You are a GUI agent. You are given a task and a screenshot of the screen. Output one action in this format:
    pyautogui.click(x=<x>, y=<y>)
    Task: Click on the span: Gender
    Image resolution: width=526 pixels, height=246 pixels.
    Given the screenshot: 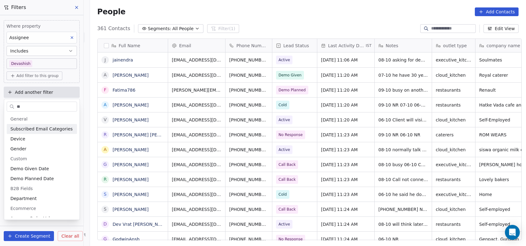 What is the action you would take?
    pyautogui.click(x=18, y=149)
    